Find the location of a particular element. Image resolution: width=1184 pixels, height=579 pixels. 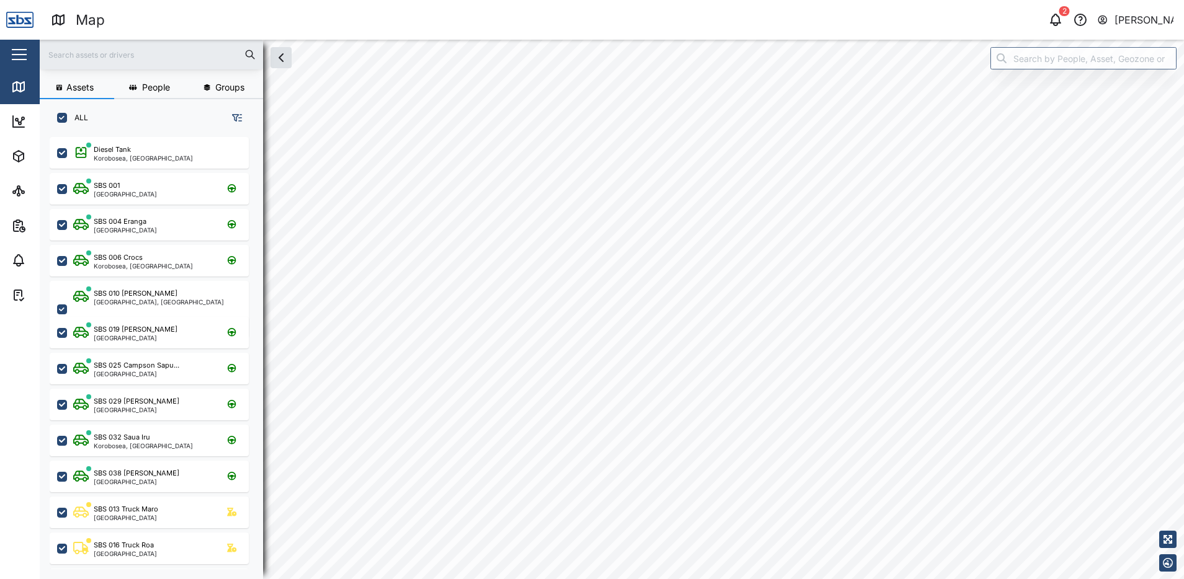

div: SBS 013 Truck Maro is located at coordinates (126, 509).